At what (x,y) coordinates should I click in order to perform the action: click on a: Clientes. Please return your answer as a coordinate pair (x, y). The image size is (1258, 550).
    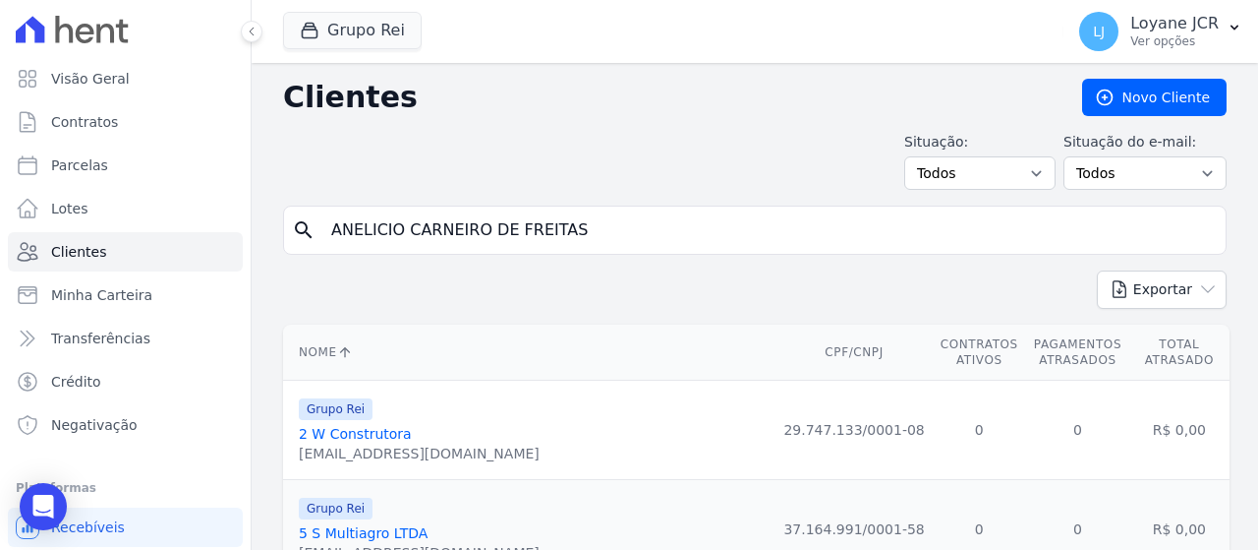
    Looking at the image, I should click on (125, 252).